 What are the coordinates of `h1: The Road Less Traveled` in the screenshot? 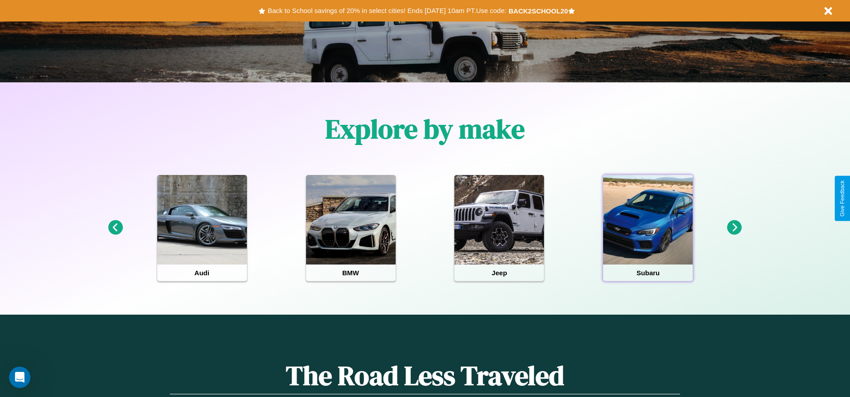 It's located at (425, 376).